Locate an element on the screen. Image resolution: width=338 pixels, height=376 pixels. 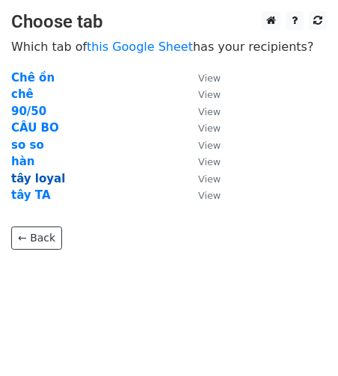
a: tây TA is located at coordinates (31, 195).